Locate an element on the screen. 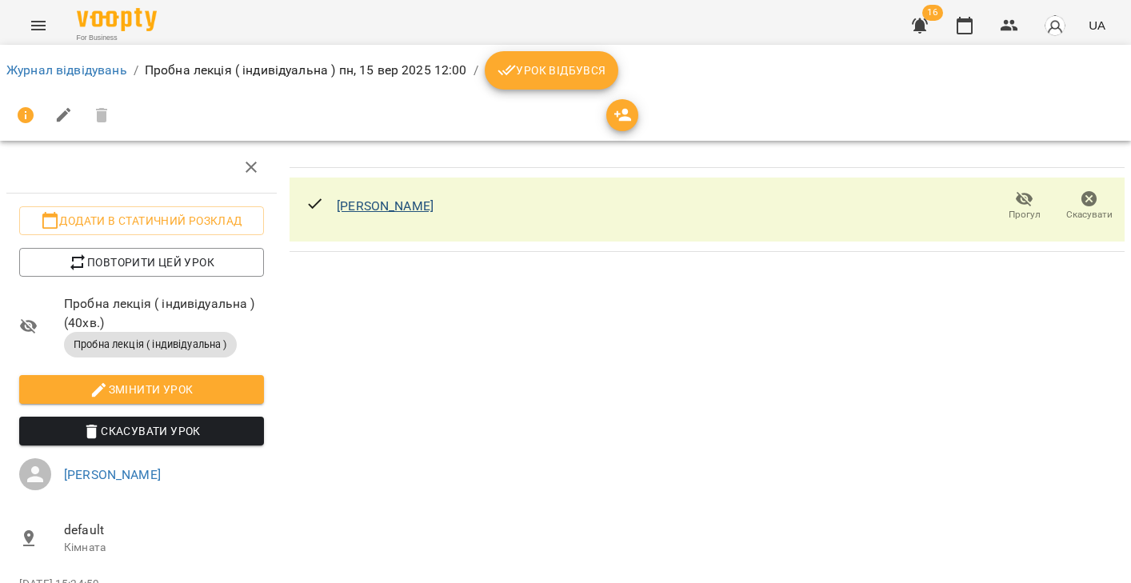  span: Прогул is located at coordinates (1024, 214).